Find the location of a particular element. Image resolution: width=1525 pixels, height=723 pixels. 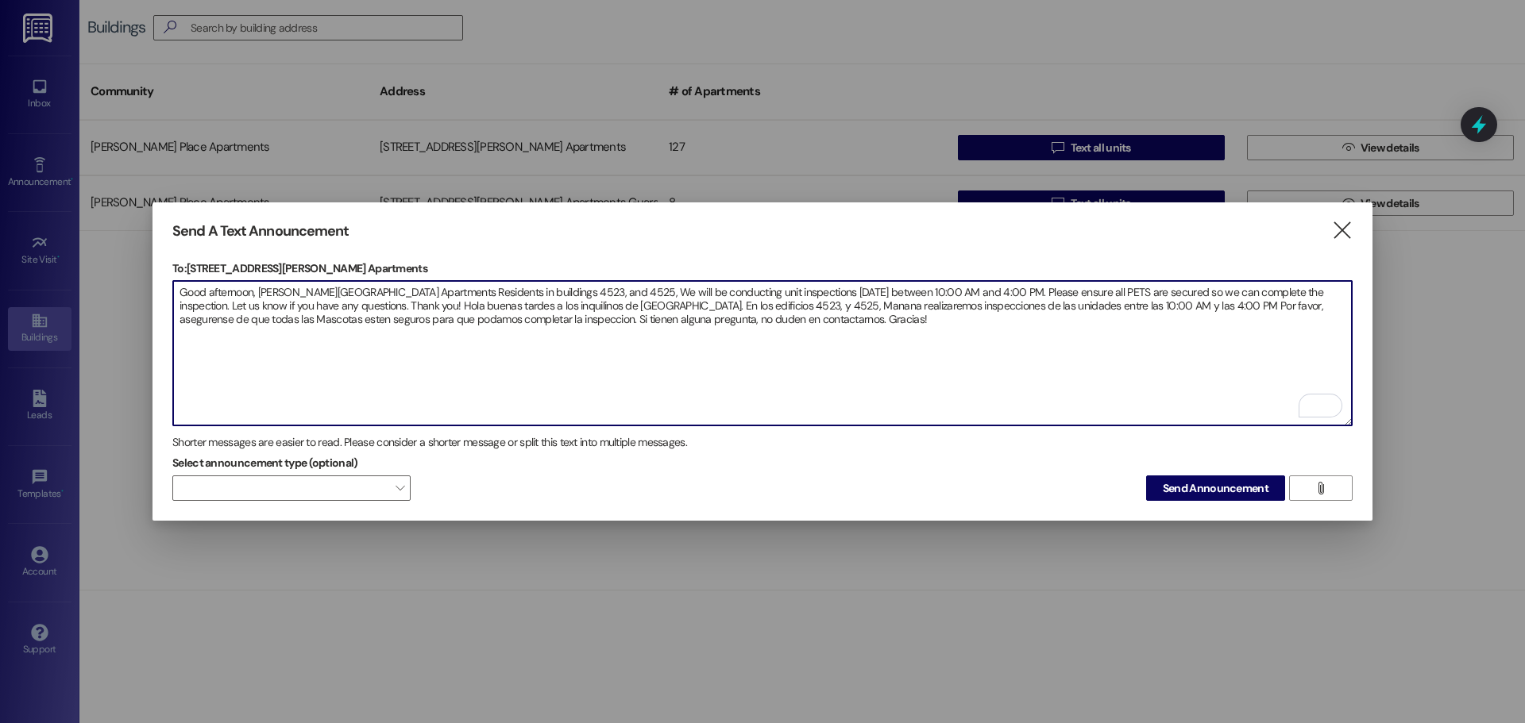

div: To enrich screen reader interactions, please activate Accessibility in Grammarly extension settings is located at coordinates (762, 353).